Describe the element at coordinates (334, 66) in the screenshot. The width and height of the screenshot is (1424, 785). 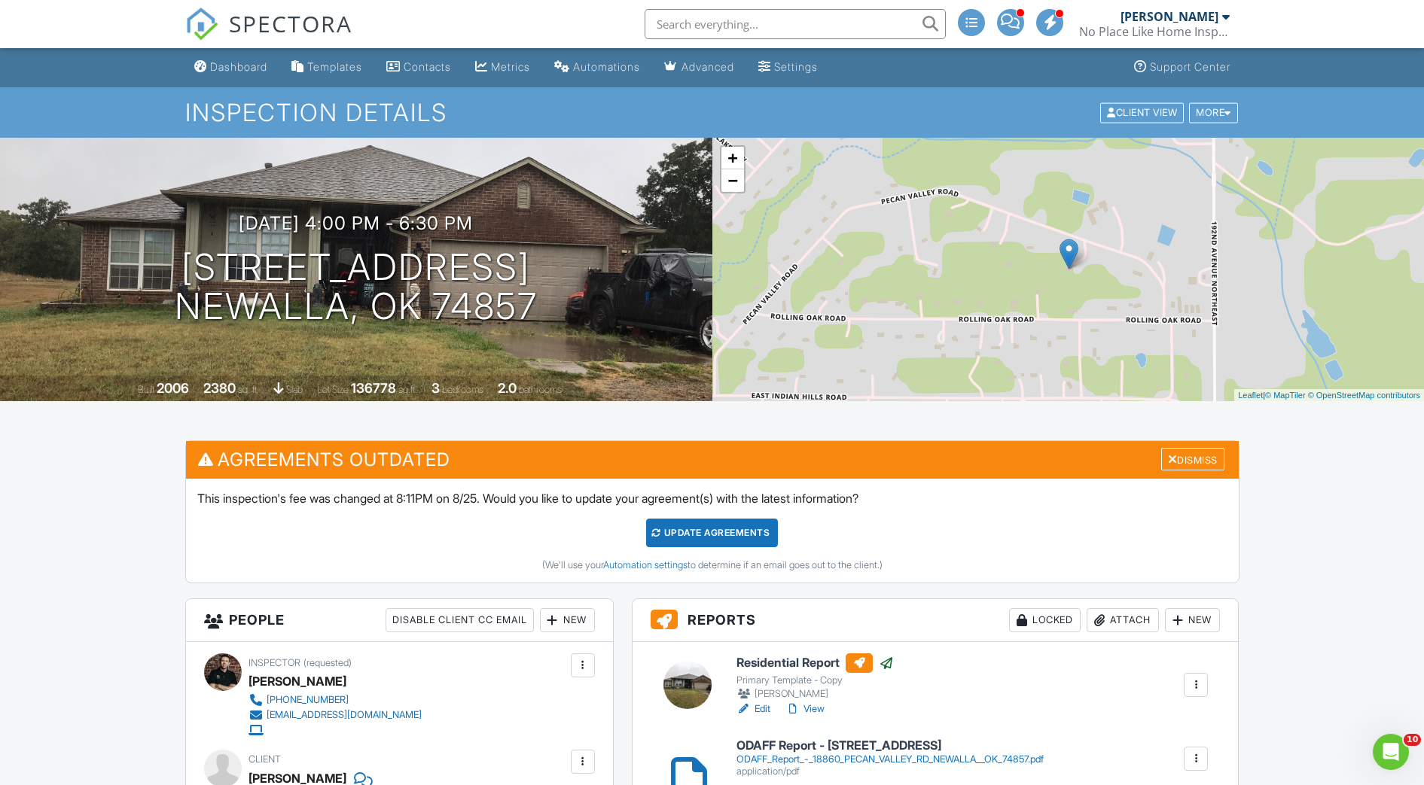
I see `div: Templates` at that location.